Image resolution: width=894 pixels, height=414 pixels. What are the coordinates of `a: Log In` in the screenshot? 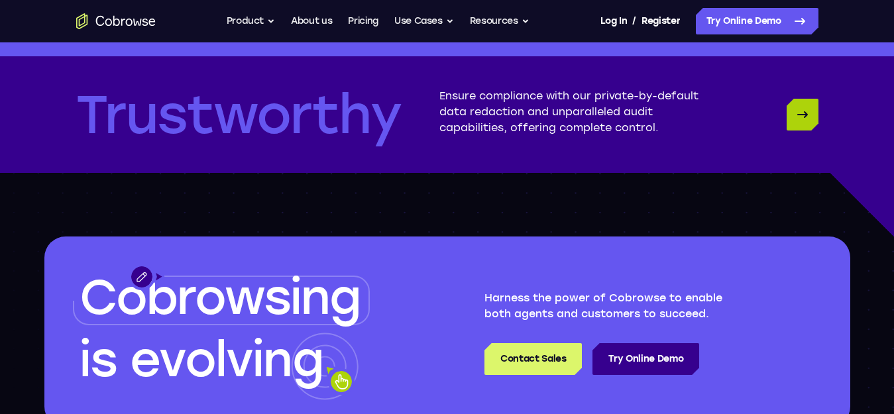 It's located at (614, 21).